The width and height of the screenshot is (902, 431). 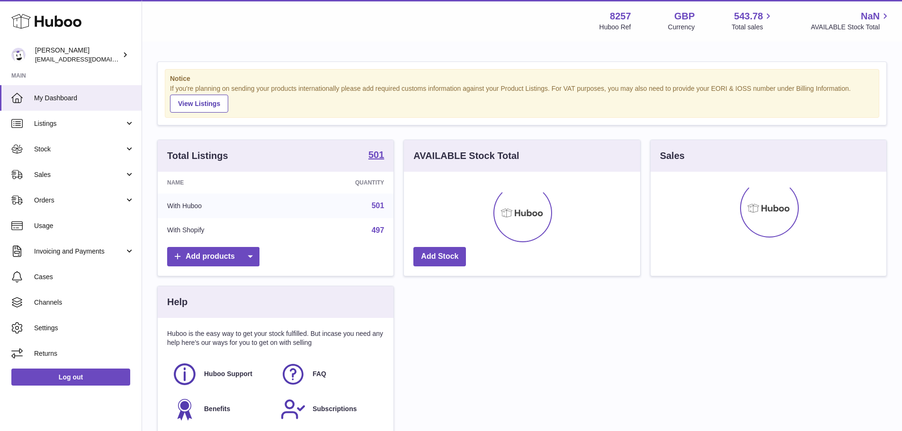 I want to click on div: Currency, so click(x=681, y=27).